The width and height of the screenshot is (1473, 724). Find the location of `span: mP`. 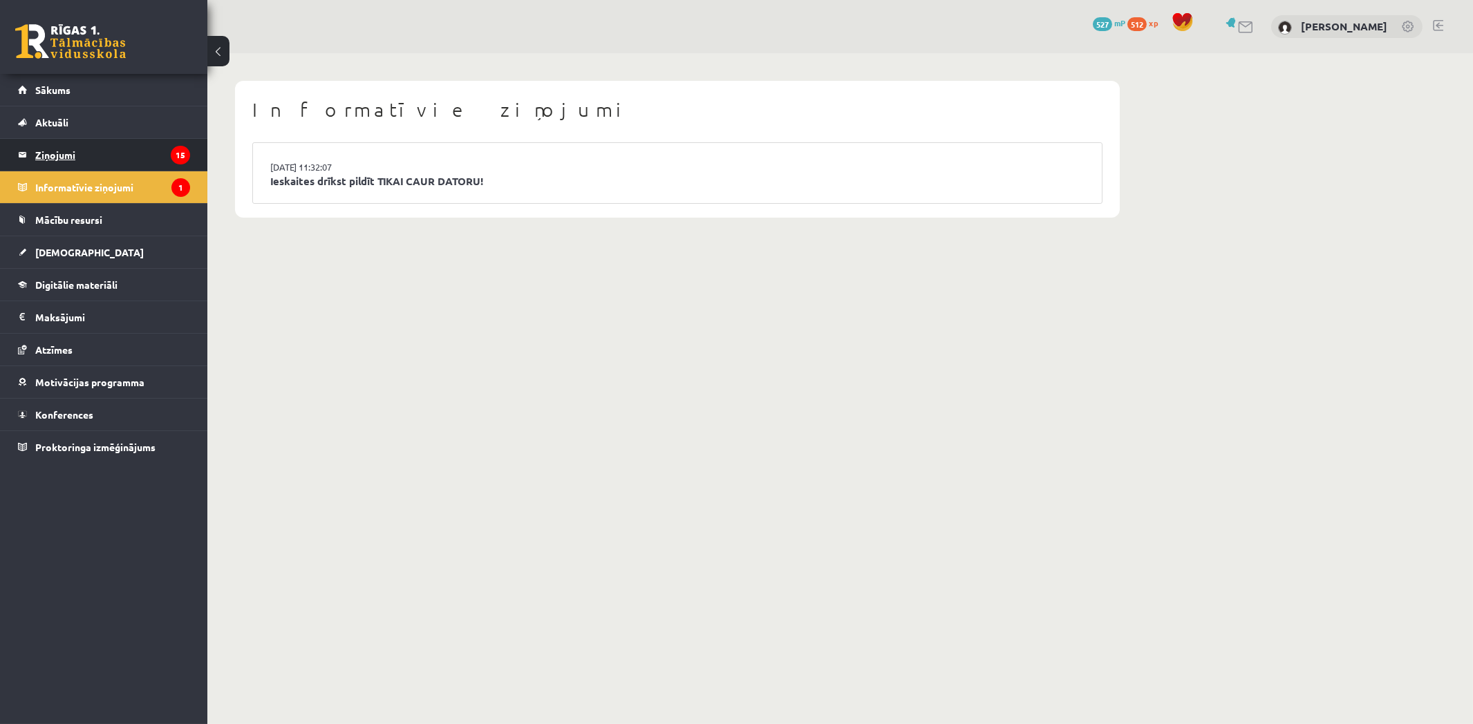

span: mP is located at coordinates (1120, 23).